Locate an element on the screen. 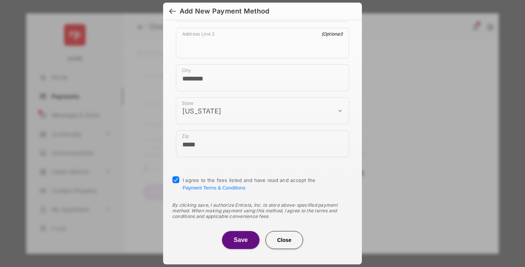 Image resolution: width=525 pixels, height=267 pixels. div: payment_method_screening[postal_addresses][postalCode] is located at coordinates (263, 144).